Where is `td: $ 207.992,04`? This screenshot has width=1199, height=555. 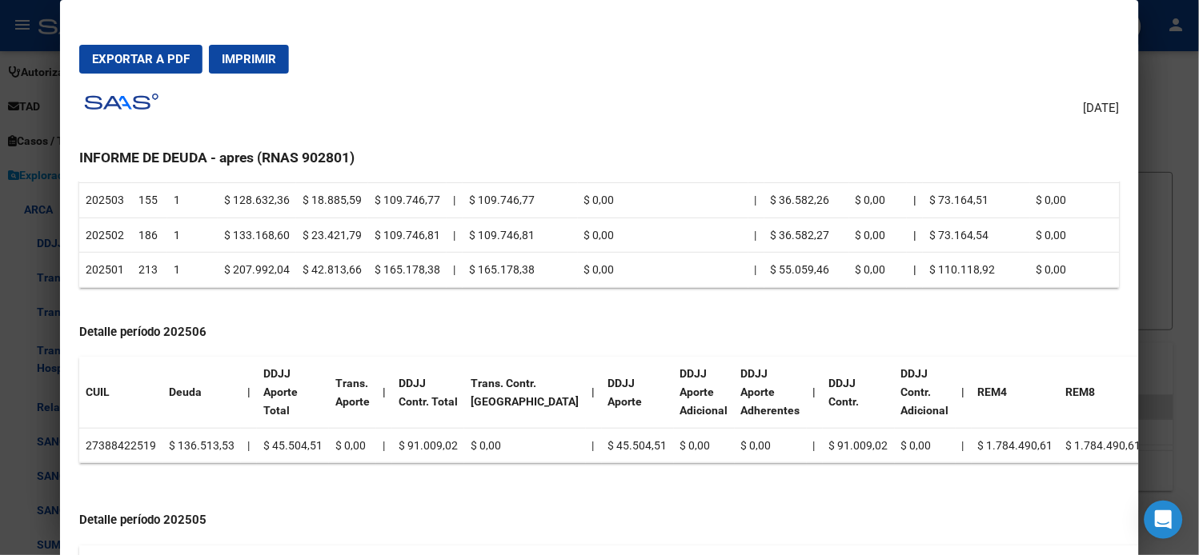
td: $ 207.992,04 is located at coordinates (257, 270).